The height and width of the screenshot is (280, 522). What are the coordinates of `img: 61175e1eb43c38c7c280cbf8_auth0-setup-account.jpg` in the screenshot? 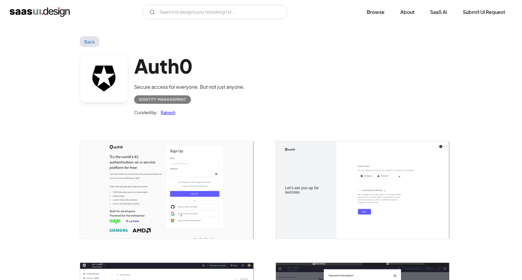 It's located at (362, 190).